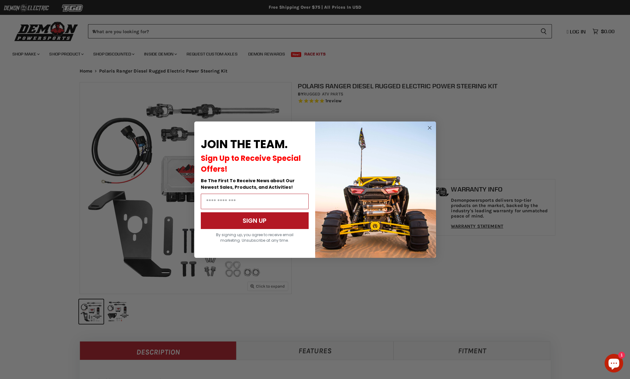  Describe the element at coordinates (255, 221) in the screenshot. I see `button: SIGN UP` at that location.